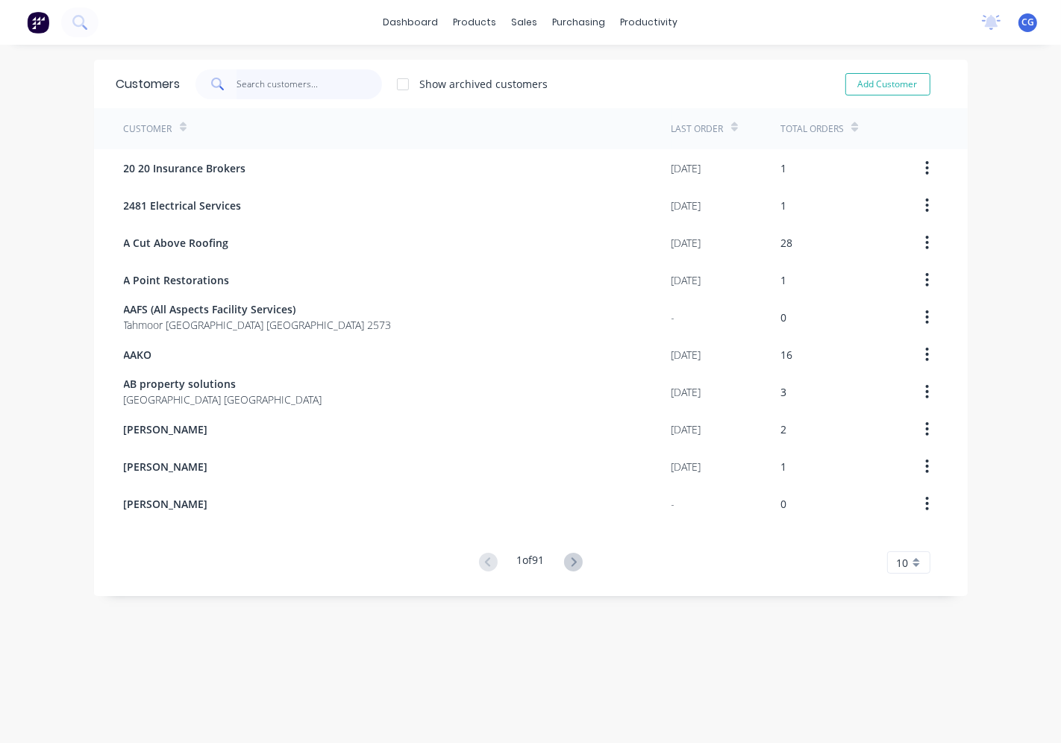 The width and height of the screenshot is (1061, 743). Describe the element at coordinates (579, 22) in the screenshot. I see `div: purchasing` at that location.